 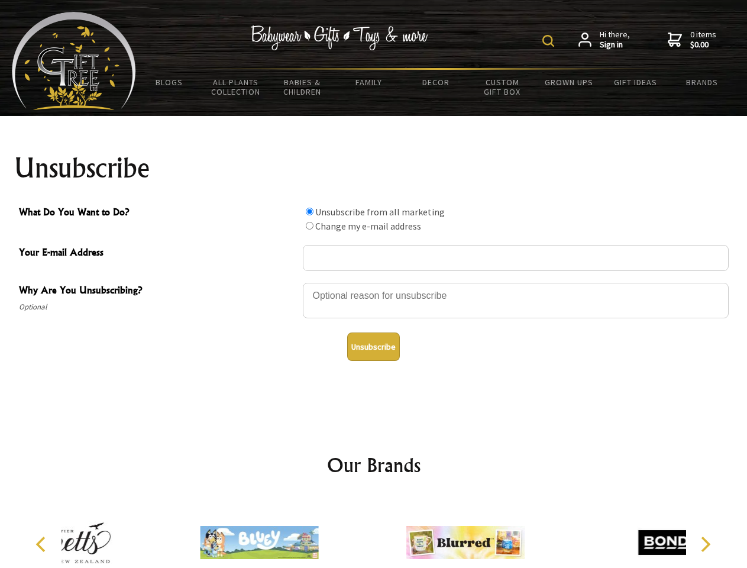 What do you see at coordinates (369, 82) in the screenshot?
I see `a: Family` at bounding box center [369, 82].